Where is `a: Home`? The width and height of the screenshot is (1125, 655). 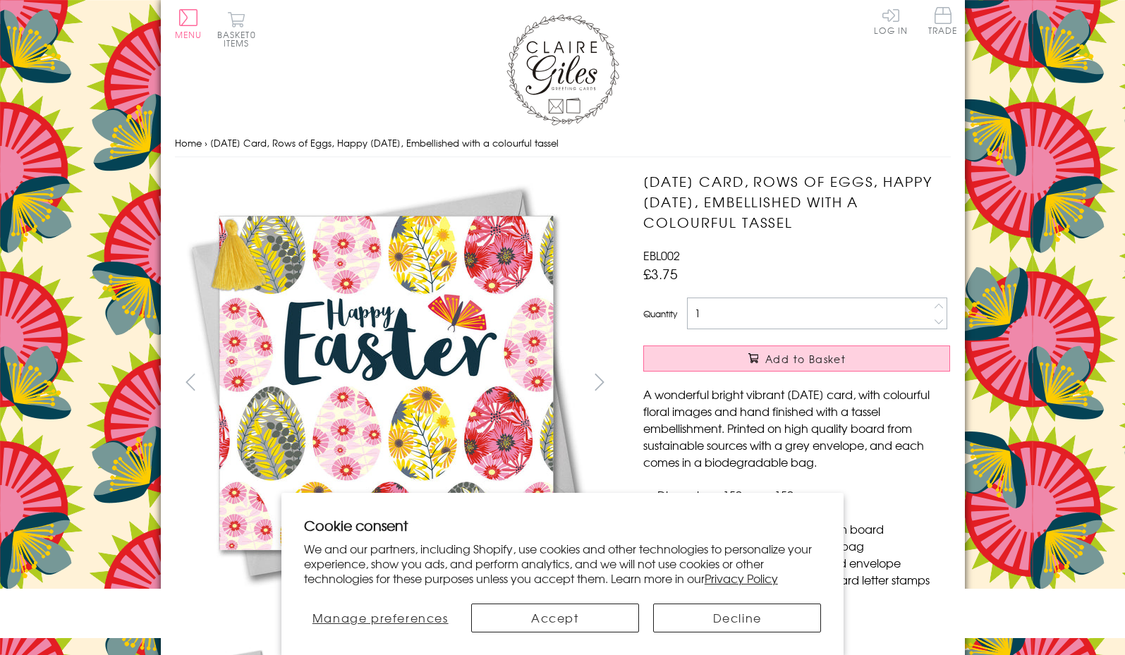 a: Home is located at coordinates (188, 142).